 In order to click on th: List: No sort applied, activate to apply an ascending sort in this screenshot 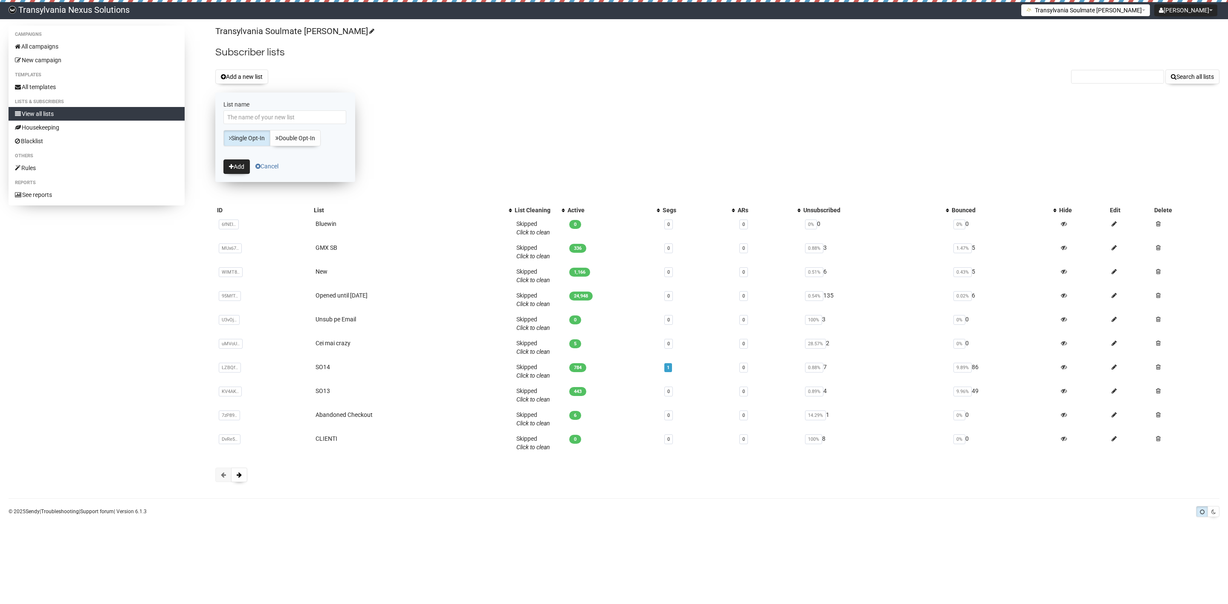, I will do `click(412, 210)`.